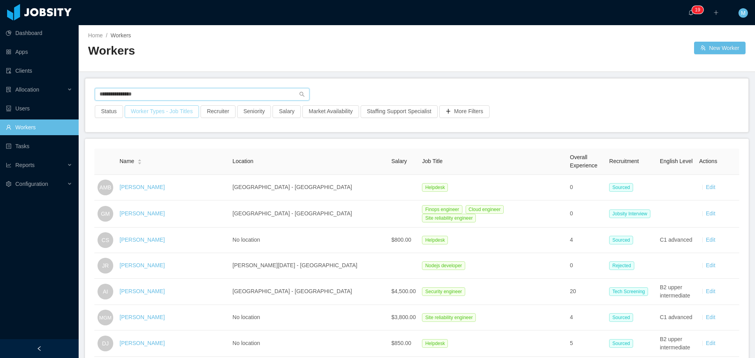 This screenshot has width=755, height=358. I want to click on a: icon: robotUsers, so click(39, 109).